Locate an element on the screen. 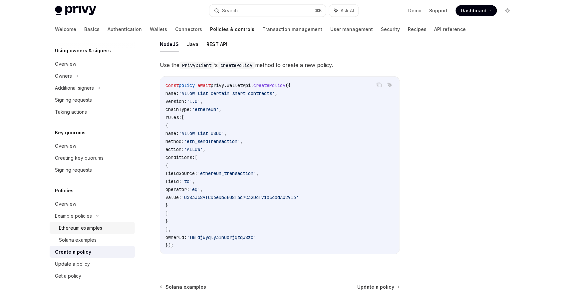  span: rules: is located at coordinates (174, 117).